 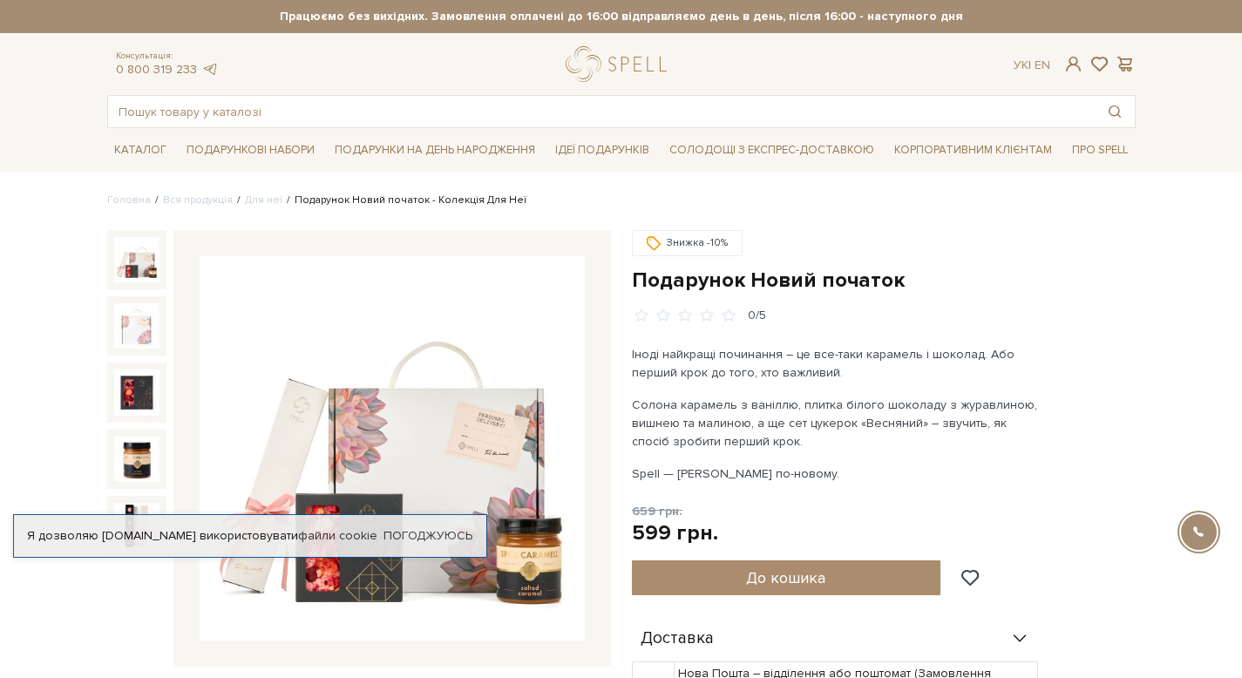 I want to click on p: Іноді найкращі починання – це все-таки карамель і шоколад. Або перший крок до того, хто важливий., so click(x=836, y=364).